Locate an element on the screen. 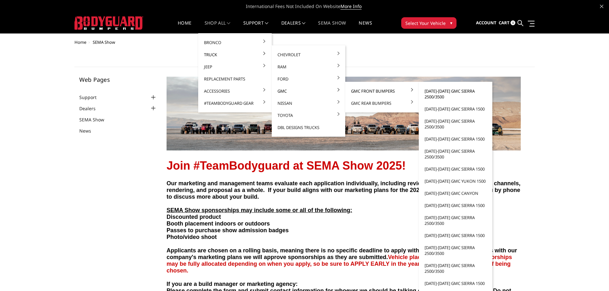 The height and width of the screenshot is (291, 609). a: Replacement Parts is located at coordinates (235, 79).